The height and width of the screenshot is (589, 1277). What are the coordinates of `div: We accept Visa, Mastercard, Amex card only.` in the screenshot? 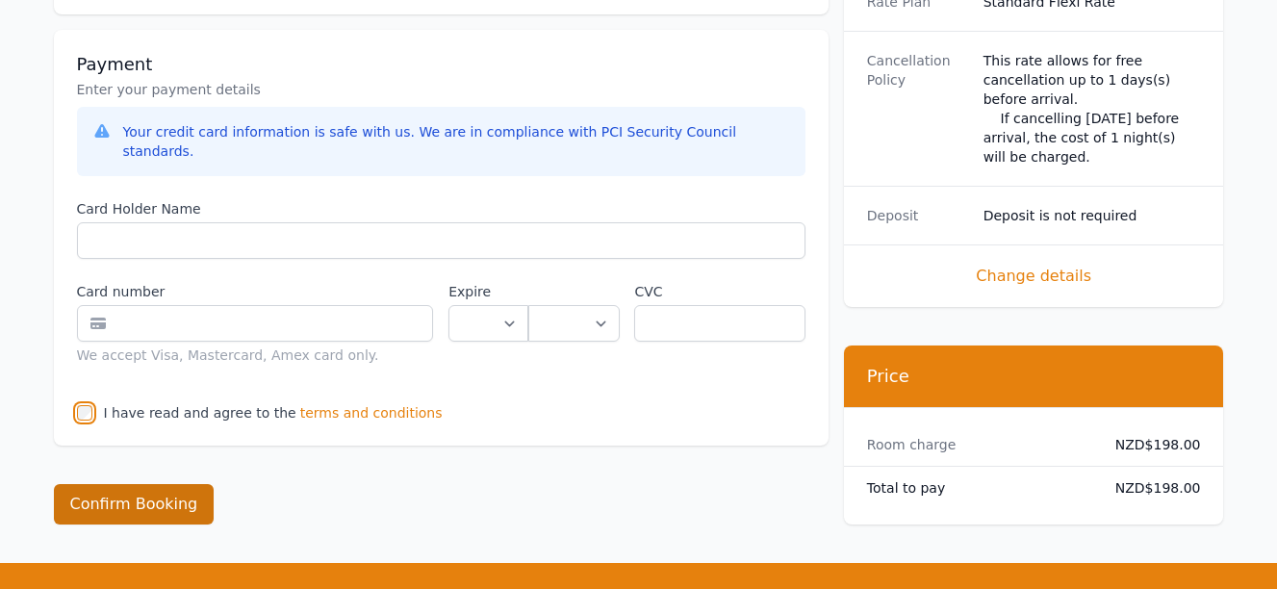 It's located at (255, 355).